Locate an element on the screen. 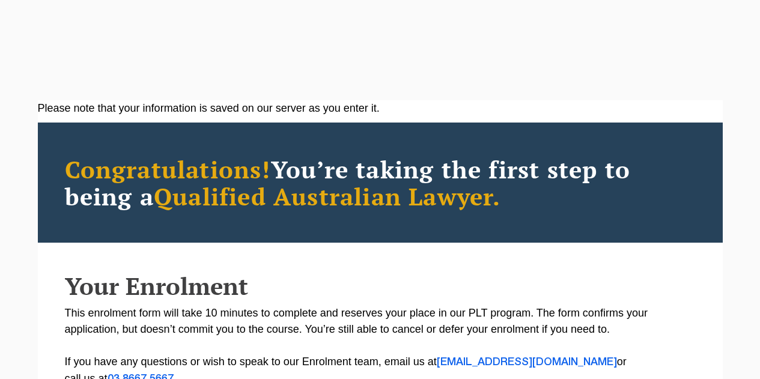  div: Please note that your information is saved on our server as you enter it. is located at coordinates (380, 108).